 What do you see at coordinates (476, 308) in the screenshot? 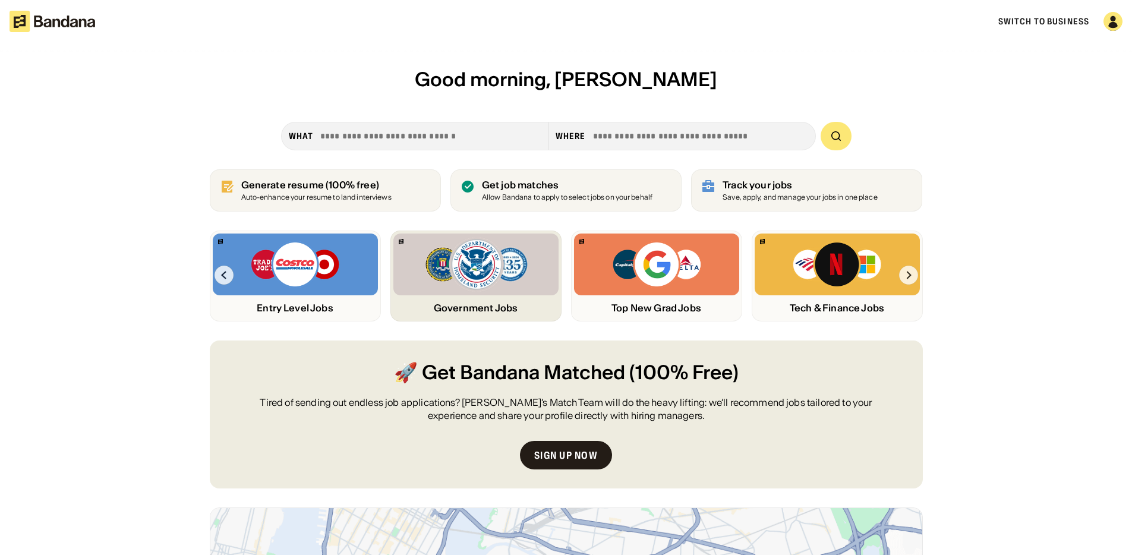
I see `div: Government Jobs` at bounding box center [476, 308].